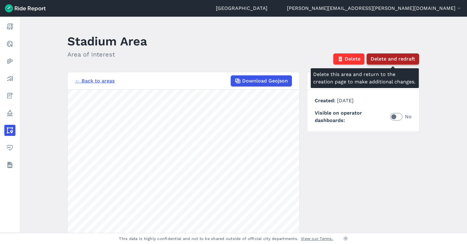  Describe the element at coordinates (353, 117) in the screenshot. I see `span: Visible on operator dashboards` at that location.